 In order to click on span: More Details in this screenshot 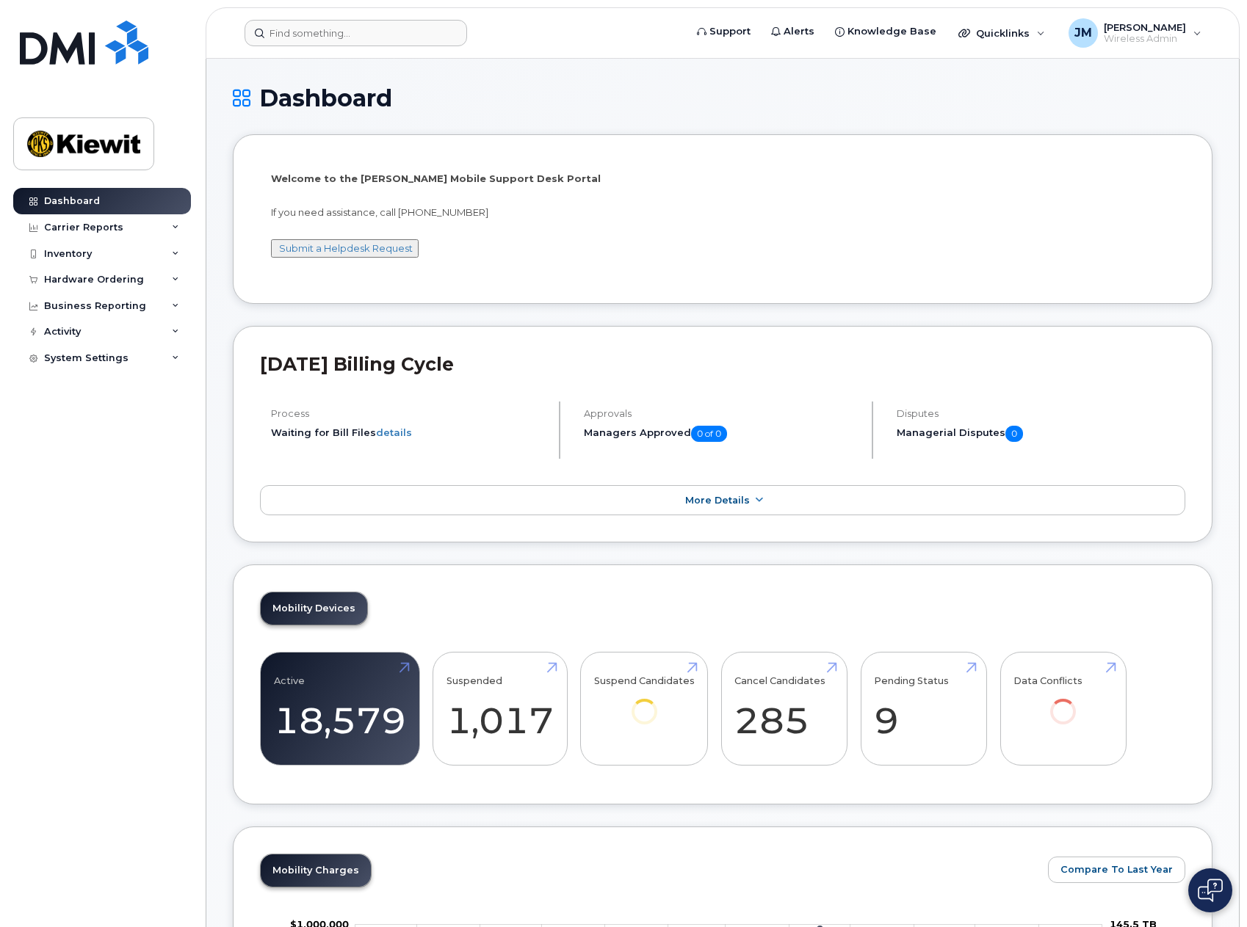, I will do `click(717, 500)`.